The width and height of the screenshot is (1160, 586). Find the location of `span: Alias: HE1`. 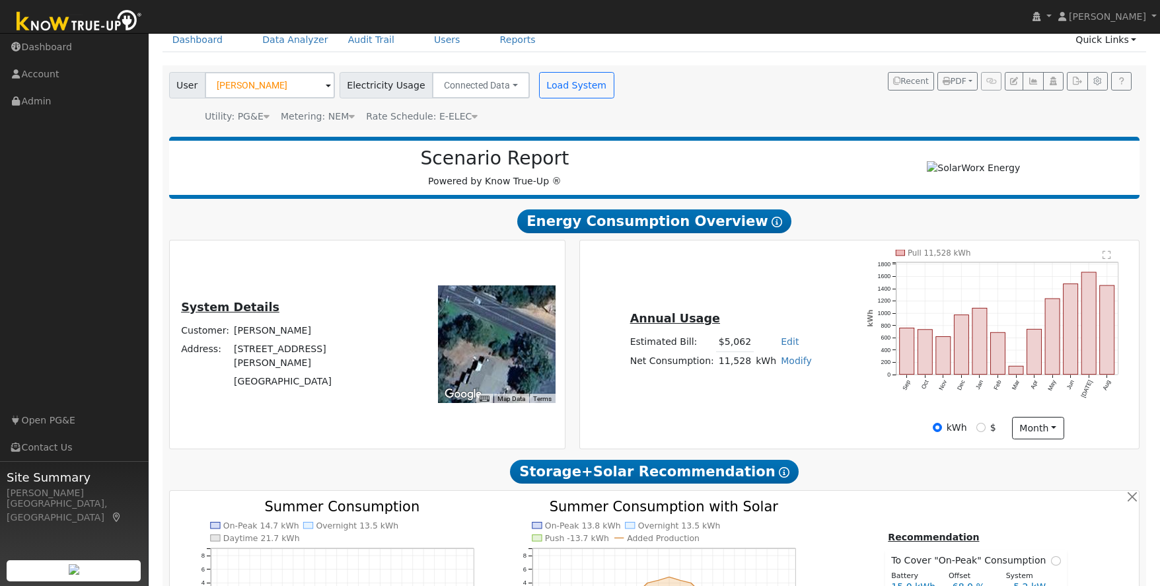

span: Alias: HE1 is located at coordinates (422, 116).